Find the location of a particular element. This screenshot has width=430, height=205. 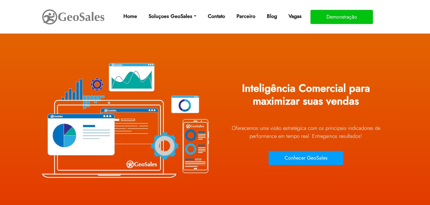

a: Parceiro is located at coordinates (246, 16).